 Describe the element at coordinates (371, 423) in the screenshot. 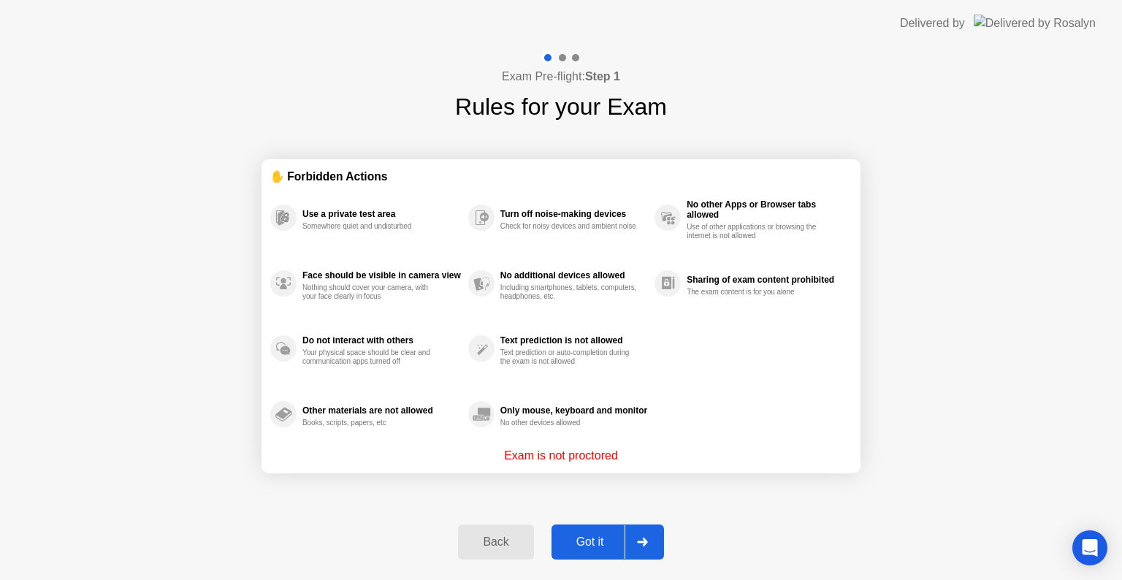

I see `div: Books, scripts, papers, etc` at that location.